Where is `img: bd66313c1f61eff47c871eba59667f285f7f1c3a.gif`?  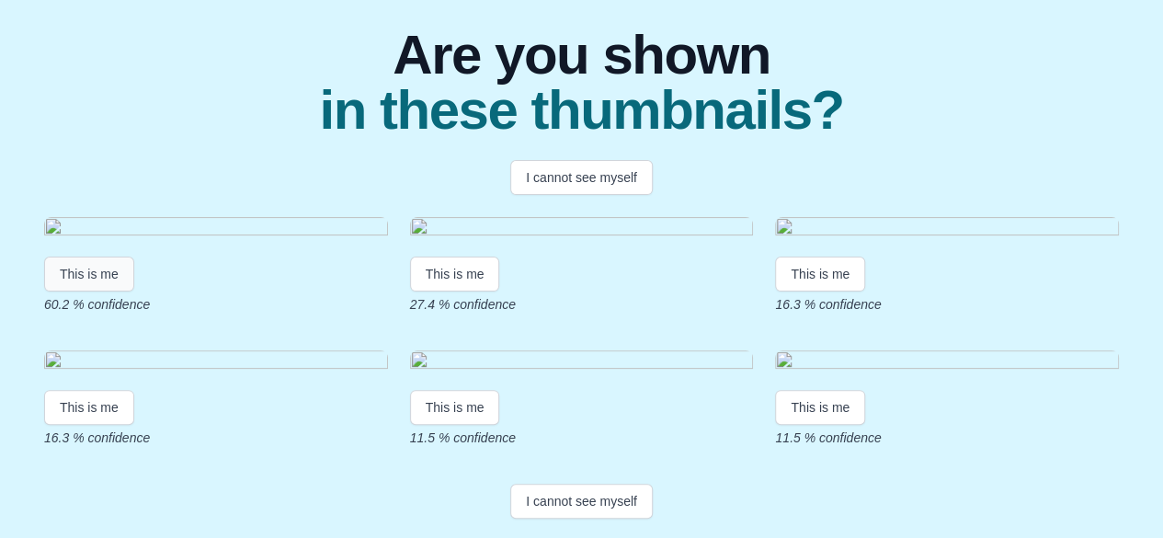
img: bd66313c1f61eff47c871eba59667f285f7f1c3a.gif is located at coordinates (947, 362).